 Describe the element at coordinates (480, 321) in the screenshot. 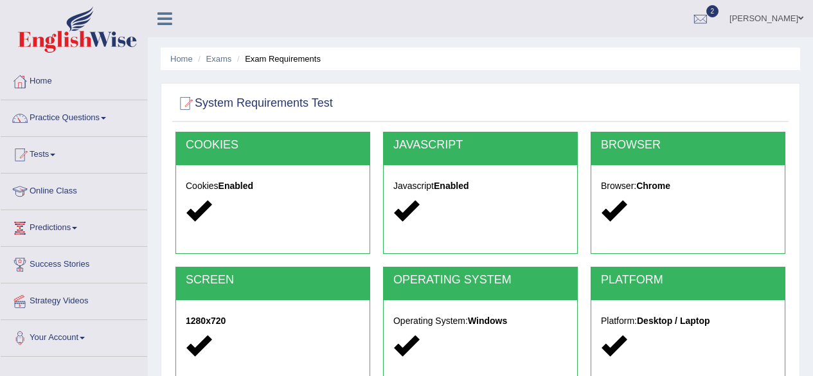

I see `h5: Operating System:` at that location.